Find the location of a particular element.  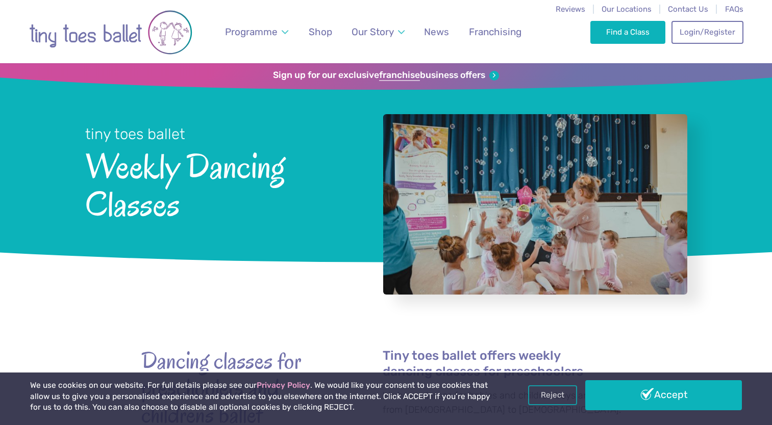

small: tiny toes ballet is located at coordinates (135, 134).